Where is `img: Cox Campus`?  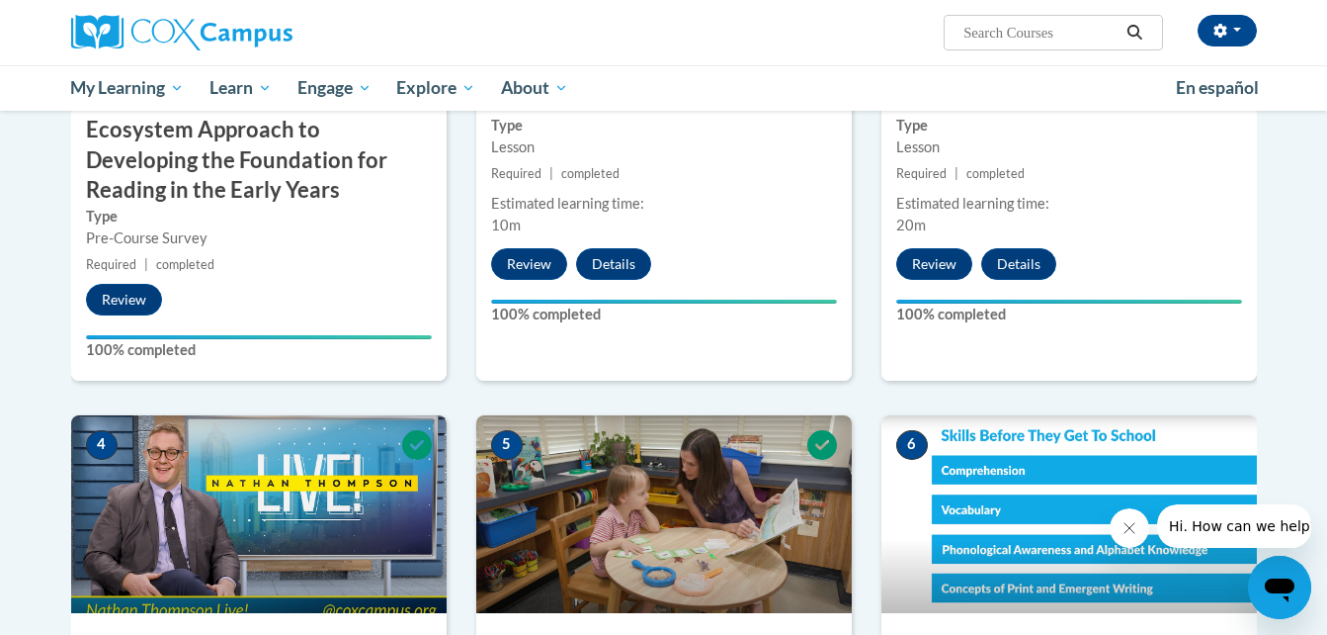 img: Cox Campus is located at coordinates (182, 33).